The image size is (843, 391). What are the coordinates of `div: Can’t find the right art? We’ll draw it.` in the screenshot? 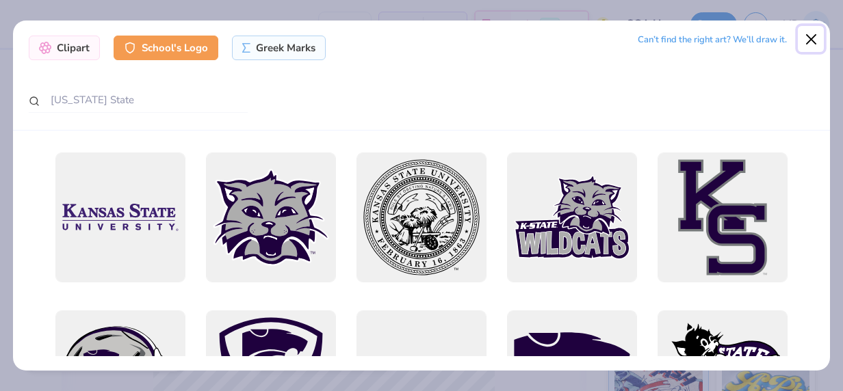 It's located at (712, 40).